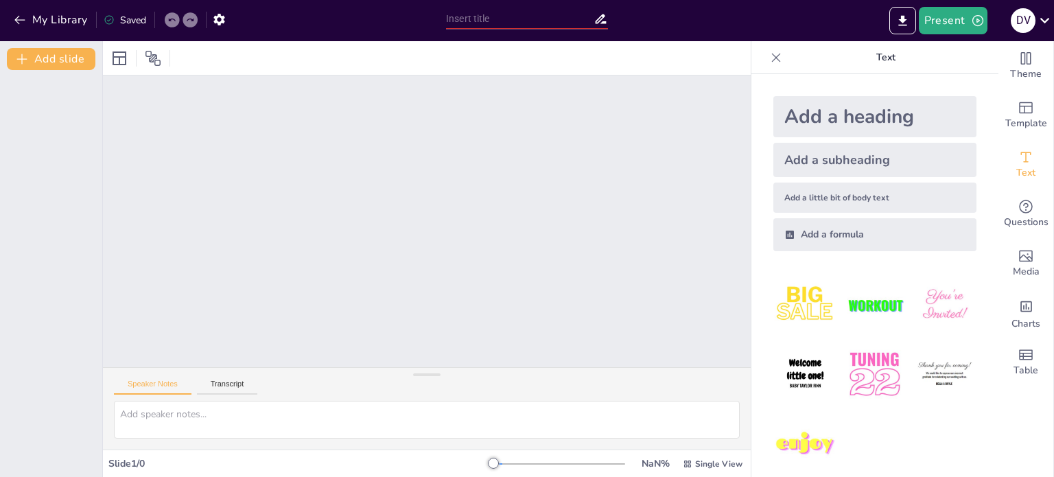  What do you see at coordinates (1025, 74) in the screenshot?
I see `span: Theme` at bounding box center [1025, 74].